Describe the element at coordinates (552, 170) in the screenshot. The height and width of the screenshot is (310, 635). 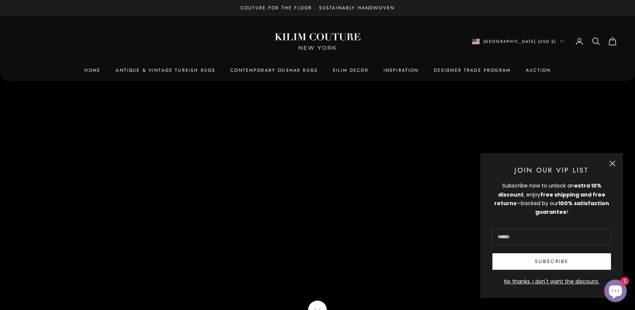
I see `p: Join Our VIP List` at that location.